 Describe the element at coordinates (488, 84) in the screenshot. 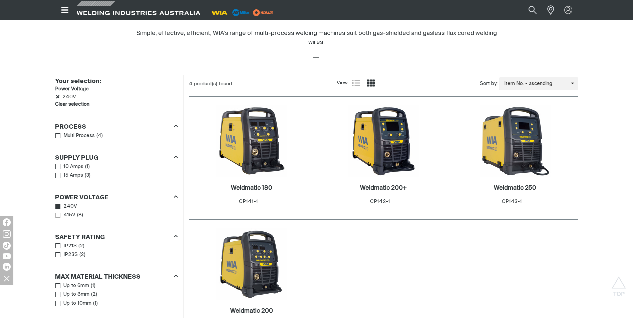

I see `span: Sort by:` at that location.